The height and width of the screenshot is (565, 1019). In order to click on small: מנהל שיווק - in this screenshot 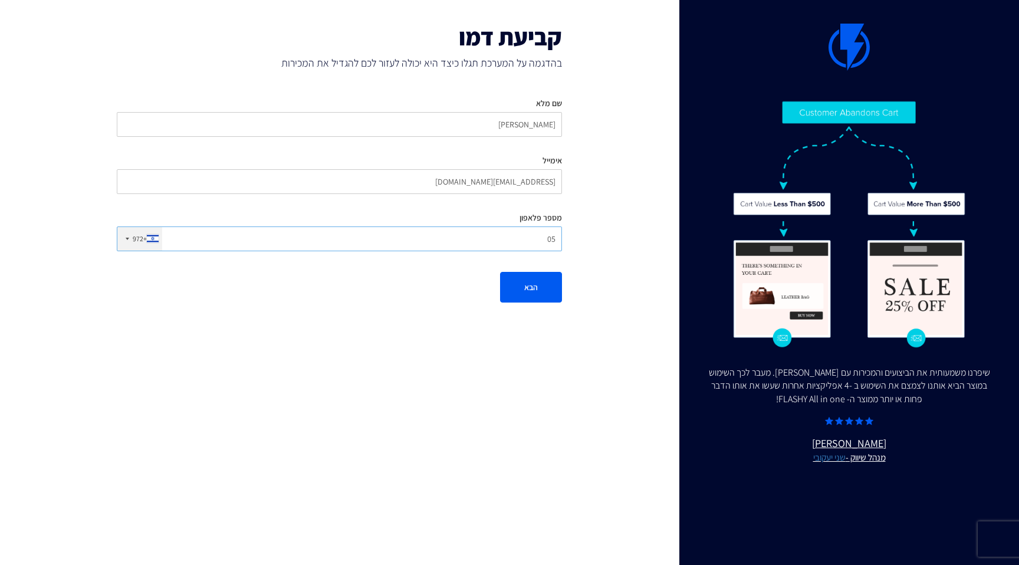, I will do `click(849, 458)`.